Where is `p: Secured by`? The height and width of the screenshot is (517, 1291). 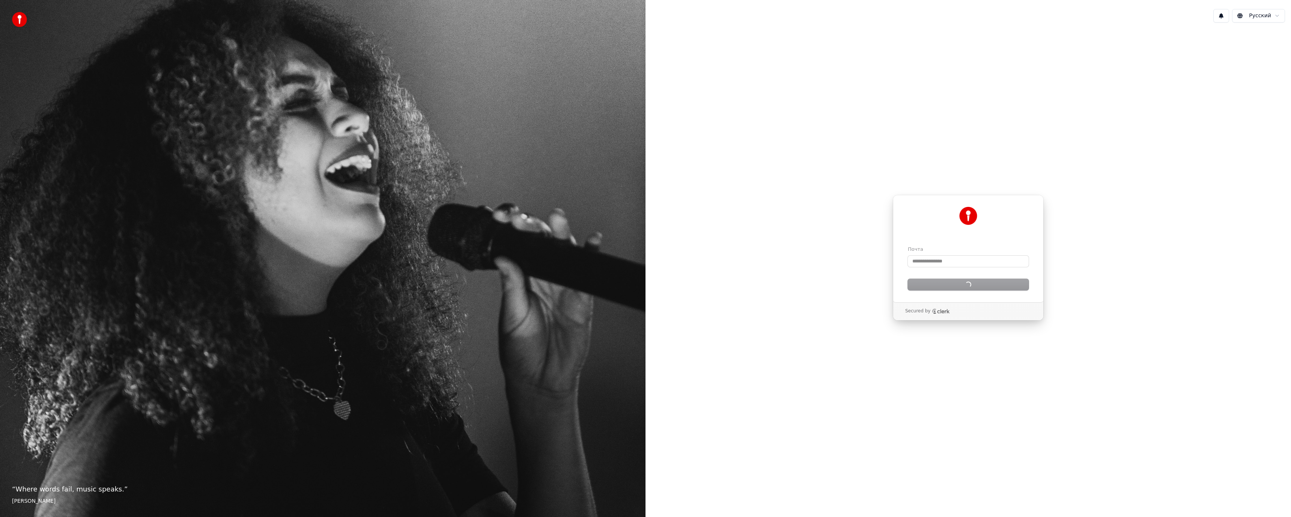
p: Secured by is located at coordinates (918, 311).